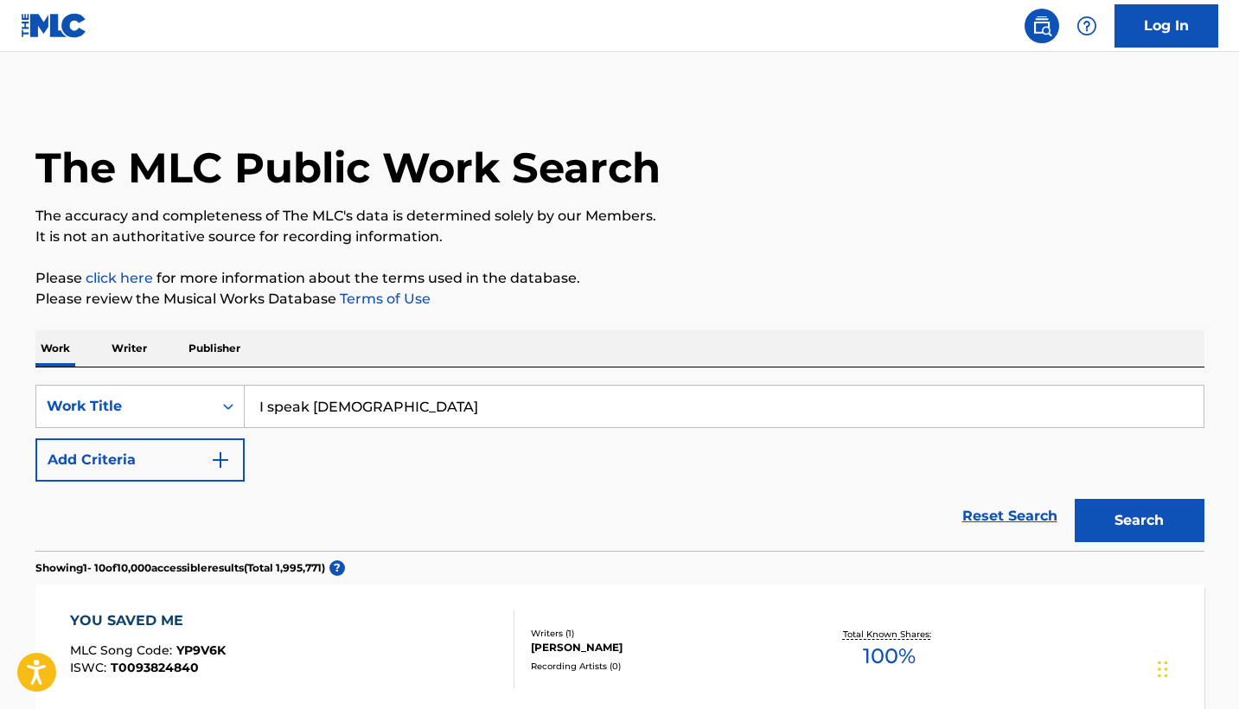 The height and width of the screenshot is (709, 1239). Describe the element at coordinates (620, 216) in the screenshot. I see `p: The accuracy and completeness of The MLC's data is determined solely by our Members.` at that location.